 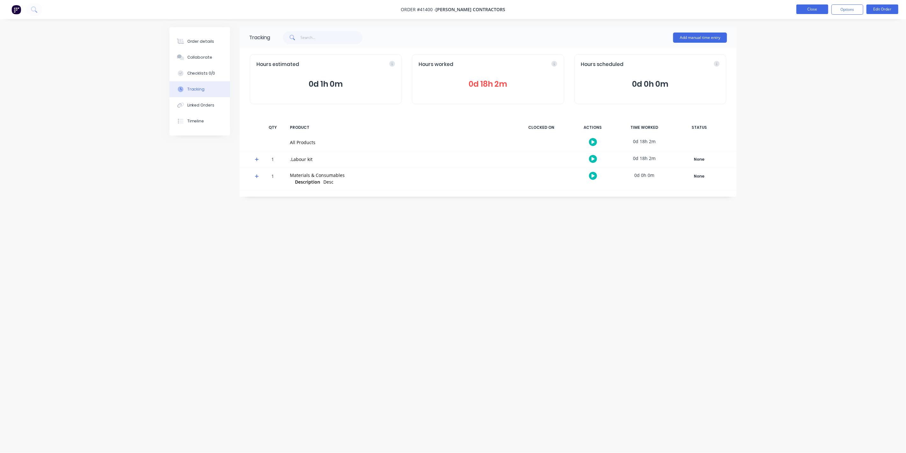 What do you see at coordinates (644, 127) in the screenshot?
I see `div: TIME WORKED` at bounding box center [644, 127].